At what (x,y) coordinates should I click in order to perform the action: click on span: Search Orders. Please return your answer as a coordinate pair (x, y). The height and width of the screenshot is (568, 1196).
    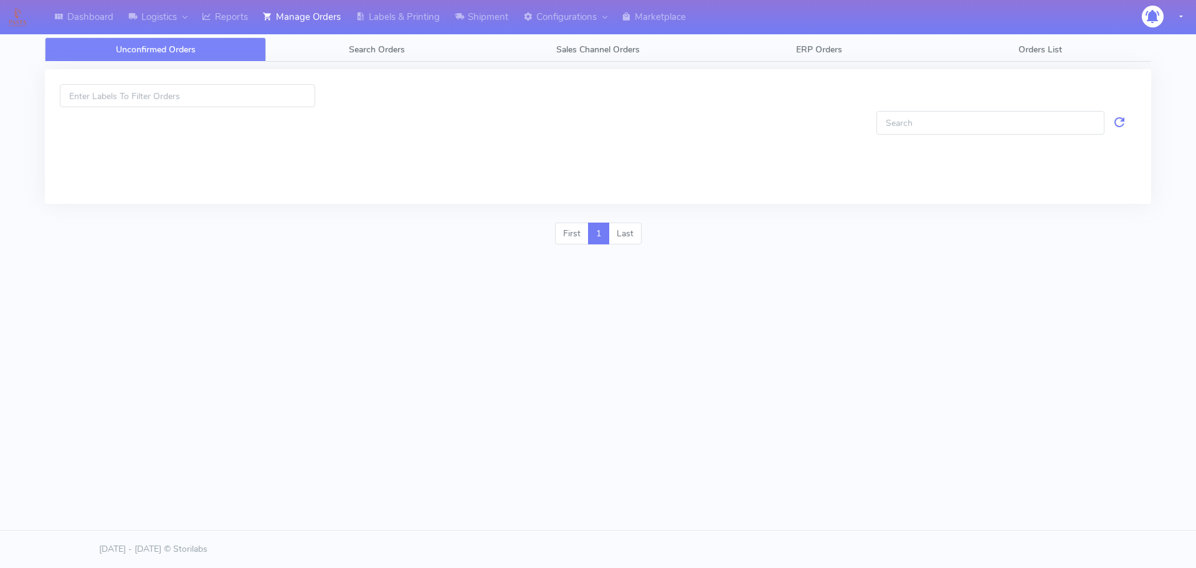
    Looking at the image, I should click on (377, 49).